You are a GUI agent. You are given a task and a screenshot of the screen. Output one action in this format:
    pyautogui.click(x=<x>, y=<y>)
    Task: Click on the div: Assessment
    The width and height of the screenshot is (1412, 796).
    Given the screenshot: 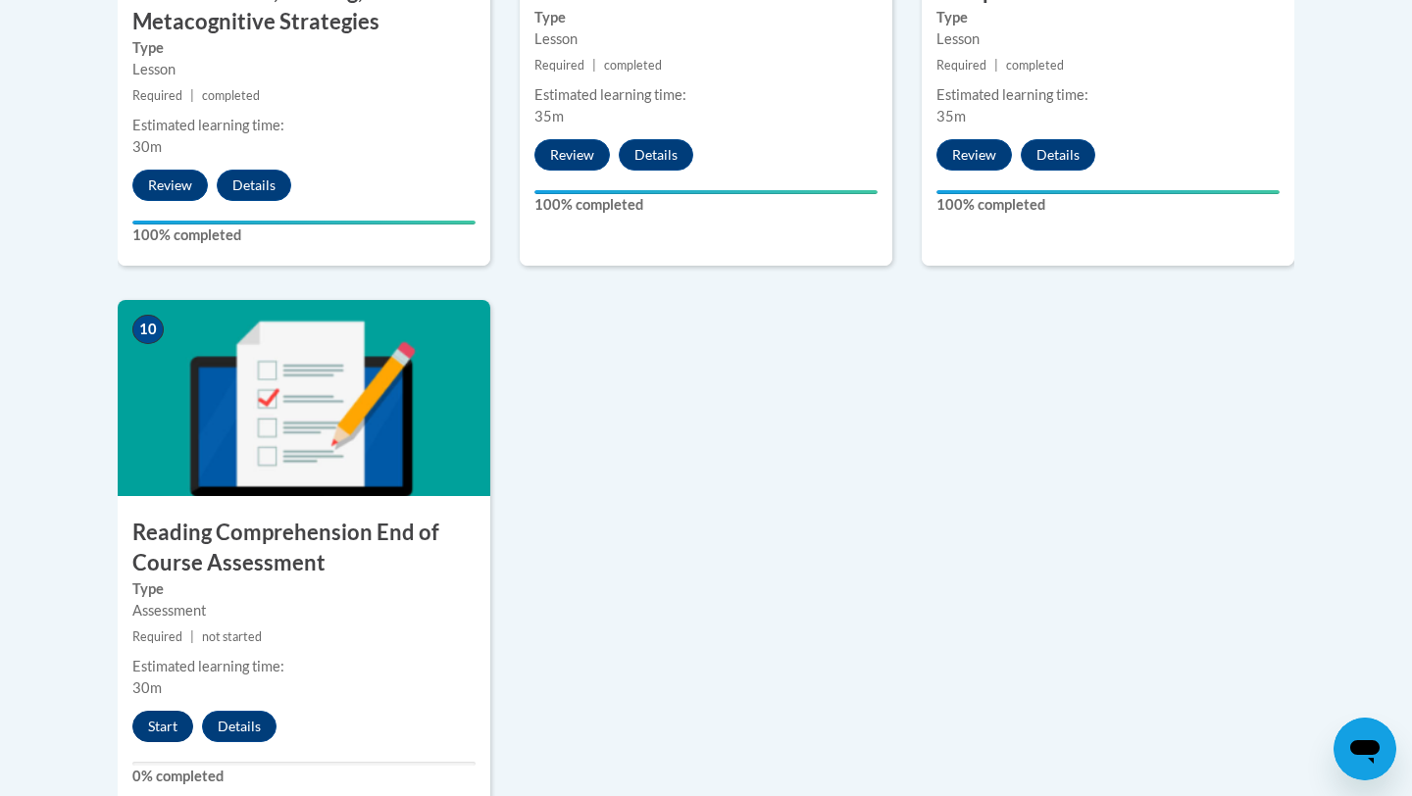 What is the action you would take?
    pyautogui.click(x=304, y=611)
    